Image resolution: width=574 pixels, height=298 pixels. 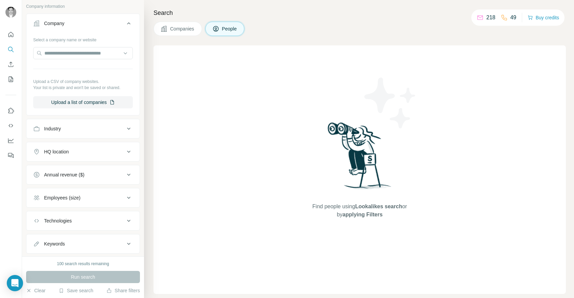 I want to click on h4: Search, so click(x=359, y=13).